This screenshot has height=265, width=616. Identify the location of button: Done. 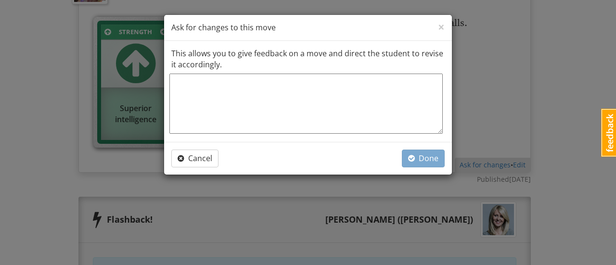
(423, 158).